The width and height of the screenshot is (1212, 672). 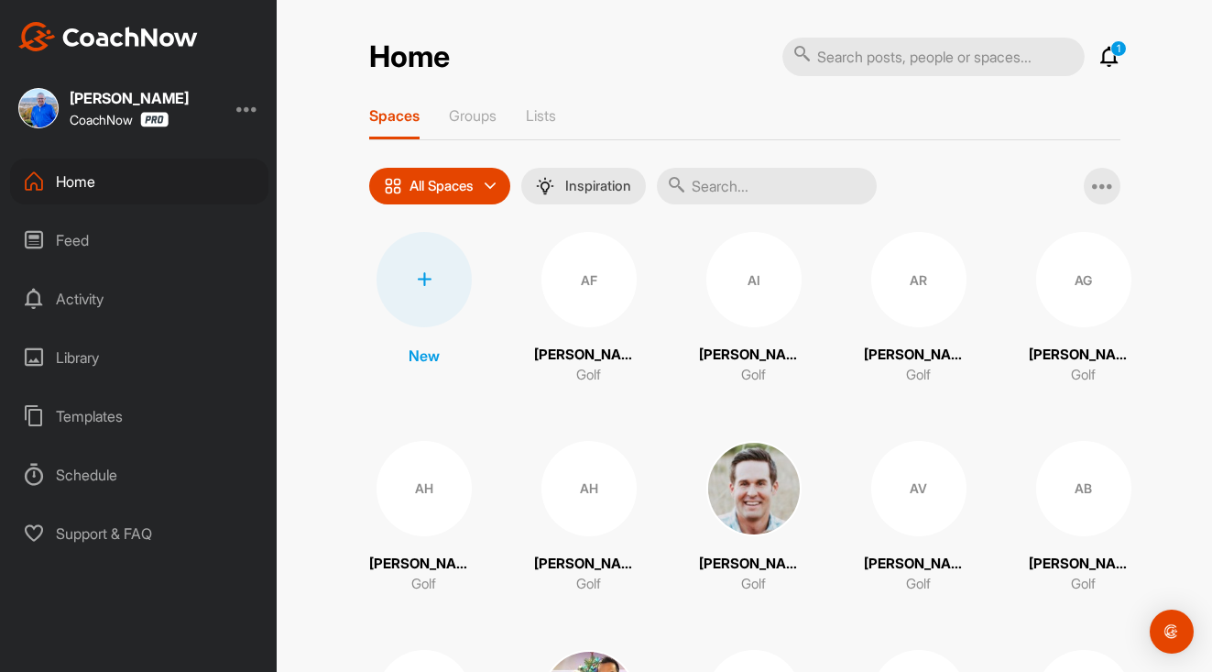 I want to click on img: menuIcon, so click(x=545, y=186).